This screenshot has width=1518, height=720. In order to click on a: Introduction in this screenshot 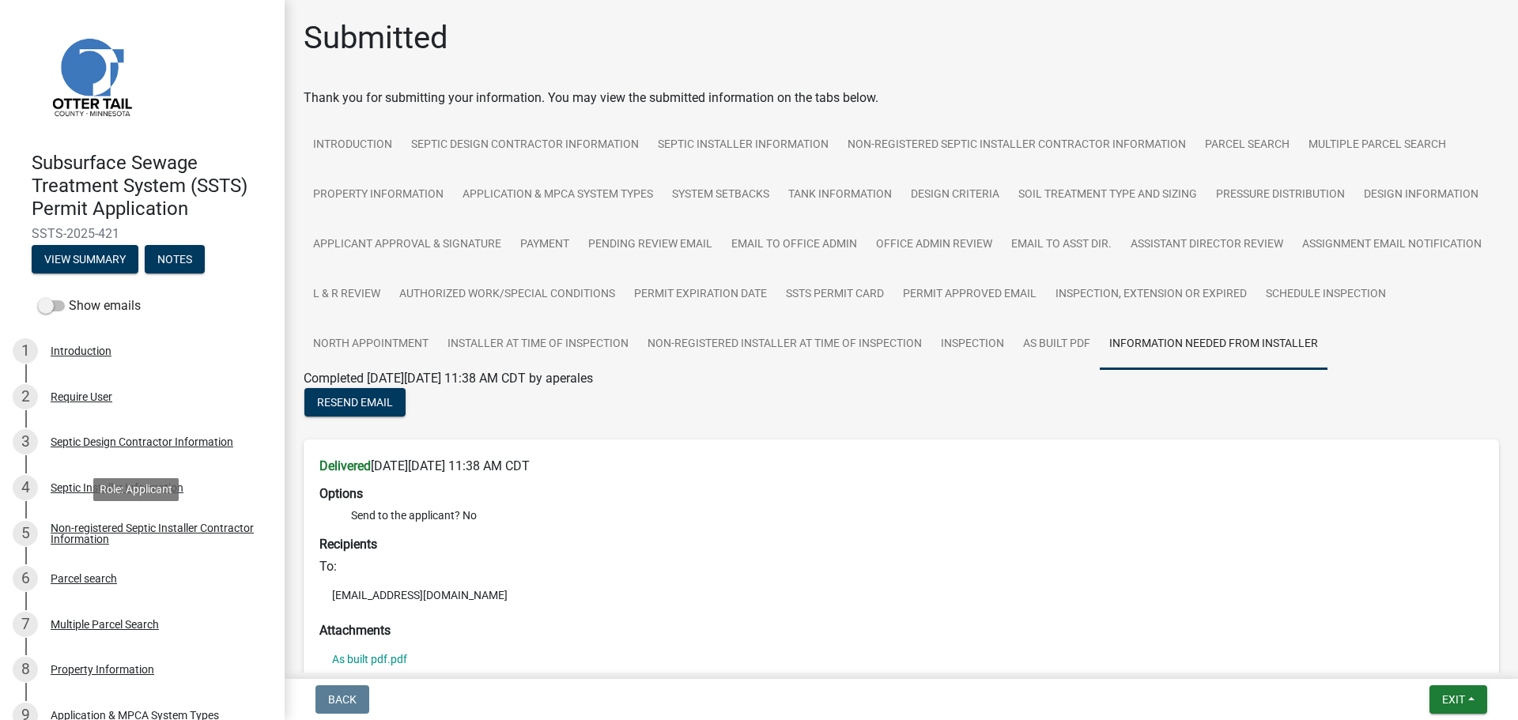, I will do `click(353, 145)`.